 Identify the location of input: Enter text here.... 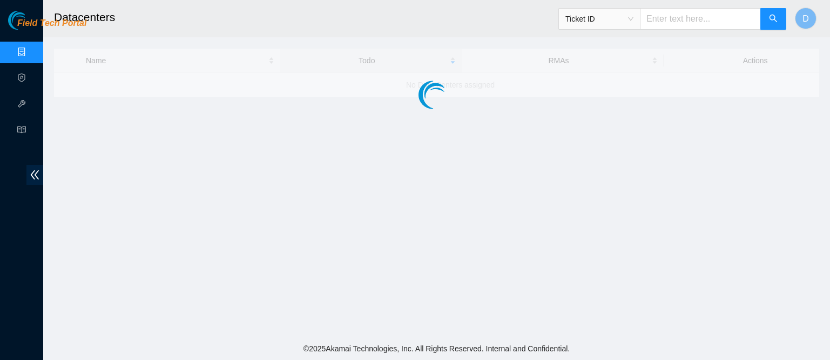
(701, 19).